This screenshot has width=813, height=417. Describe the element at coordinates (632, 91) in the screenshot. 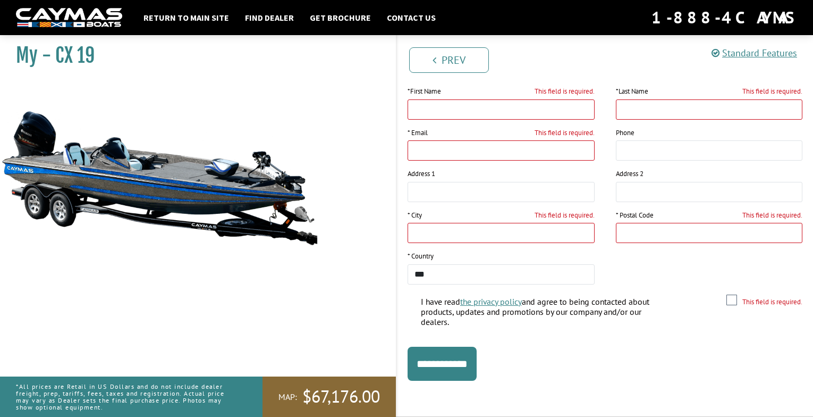

I see `label: Last Name` at that location.